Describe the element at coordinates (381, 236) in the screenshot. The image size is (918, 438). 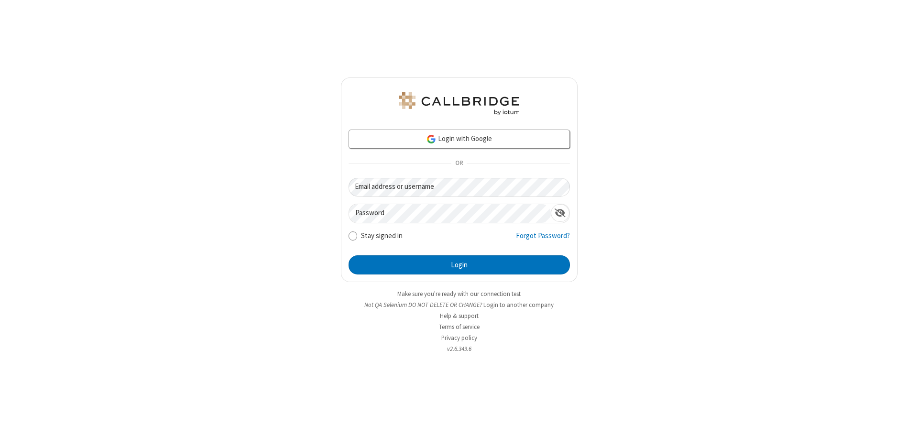
I see `label: Stay signed in` at that location.